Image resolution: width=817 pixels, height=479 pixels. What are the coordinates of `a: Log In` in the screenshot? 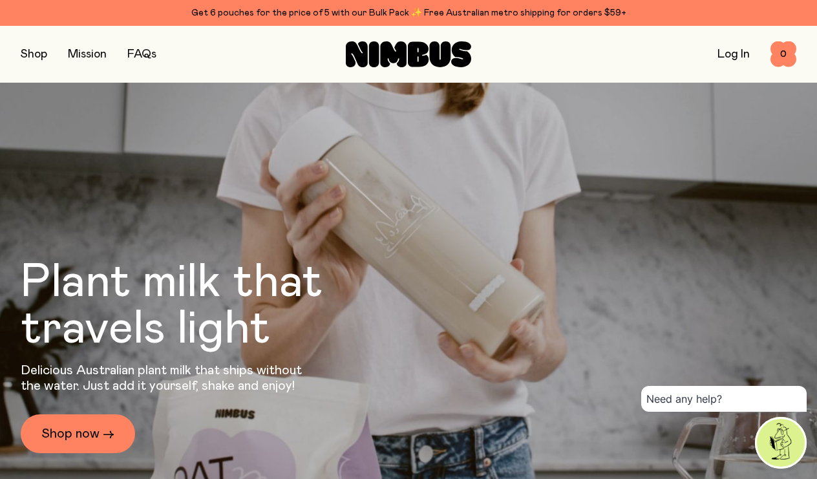 It's located at (734, 54).